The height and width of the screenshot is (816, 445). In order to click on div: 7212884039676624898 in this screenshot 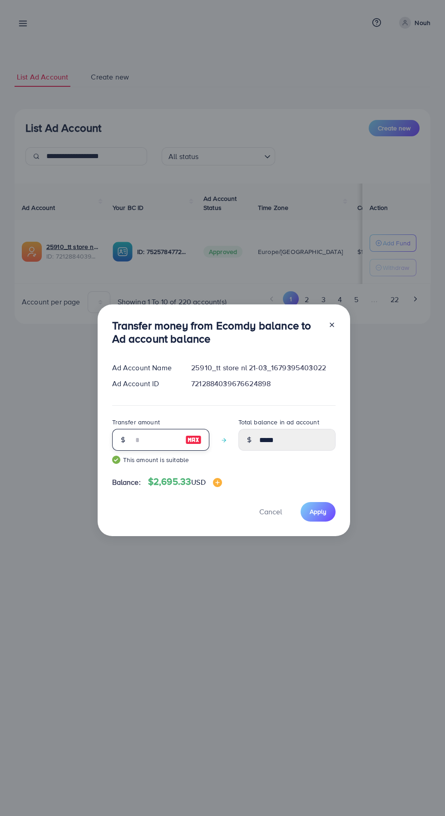, I will do `click(263, 383)`.